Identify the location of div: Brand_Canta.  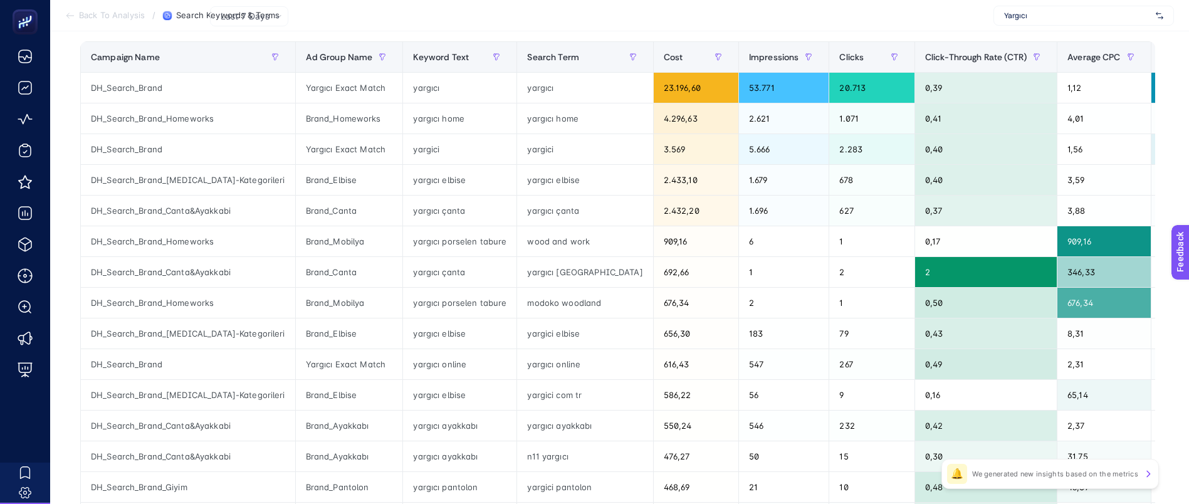
(349, 272).